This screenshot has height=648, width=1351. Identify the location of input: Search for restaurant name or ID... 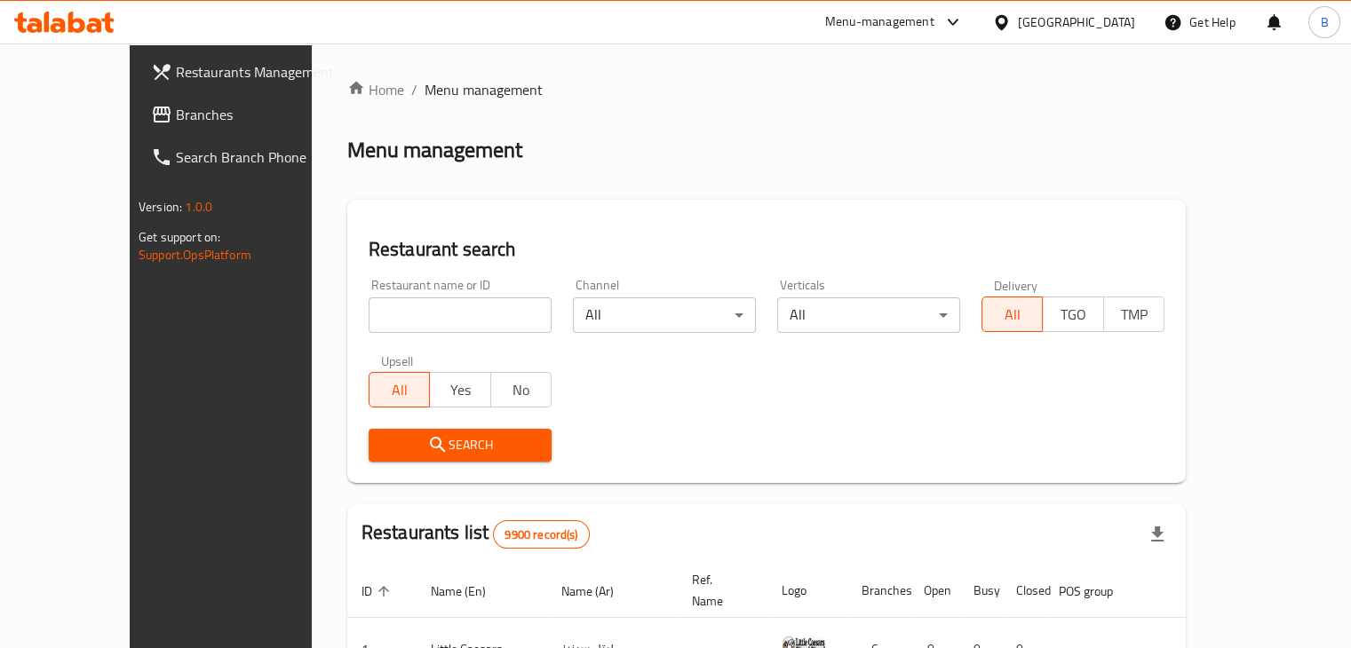
(460, 315).